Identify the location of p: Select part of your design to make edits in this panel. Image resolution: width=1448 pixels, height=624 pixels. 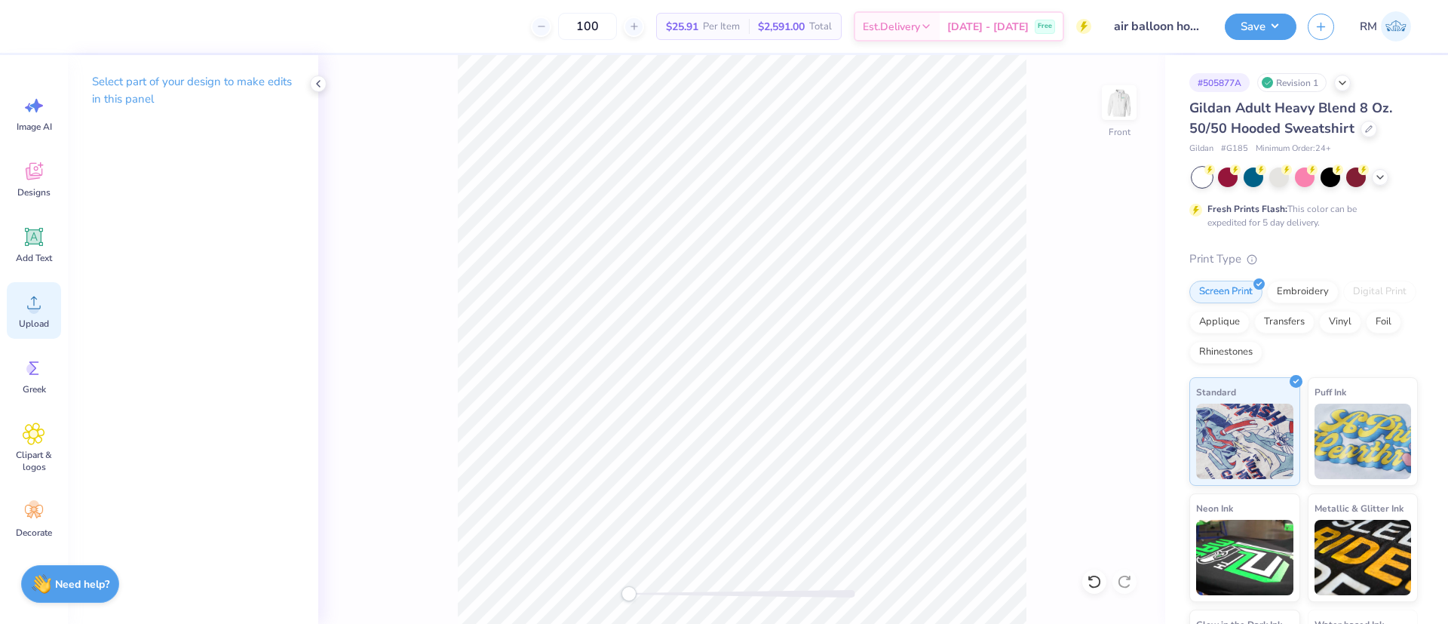
(193, 91).